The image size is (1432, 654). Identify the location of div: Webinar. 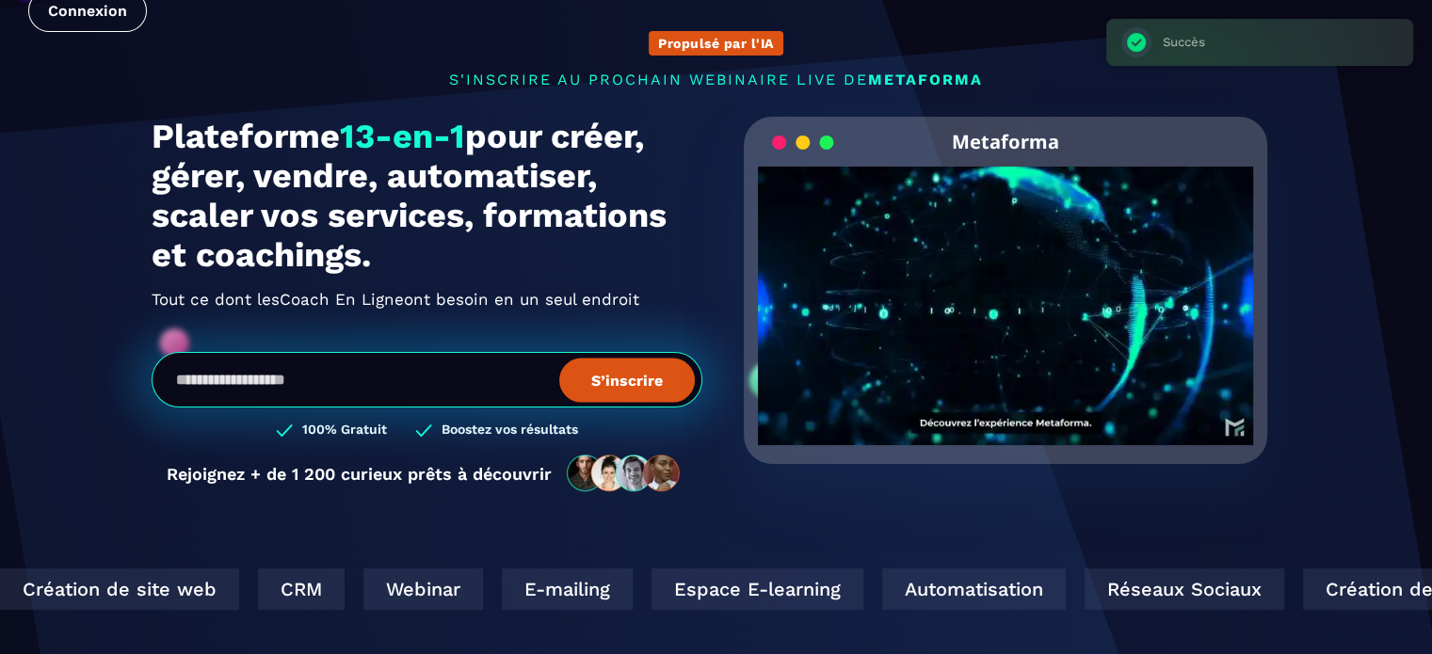
(659, 589).